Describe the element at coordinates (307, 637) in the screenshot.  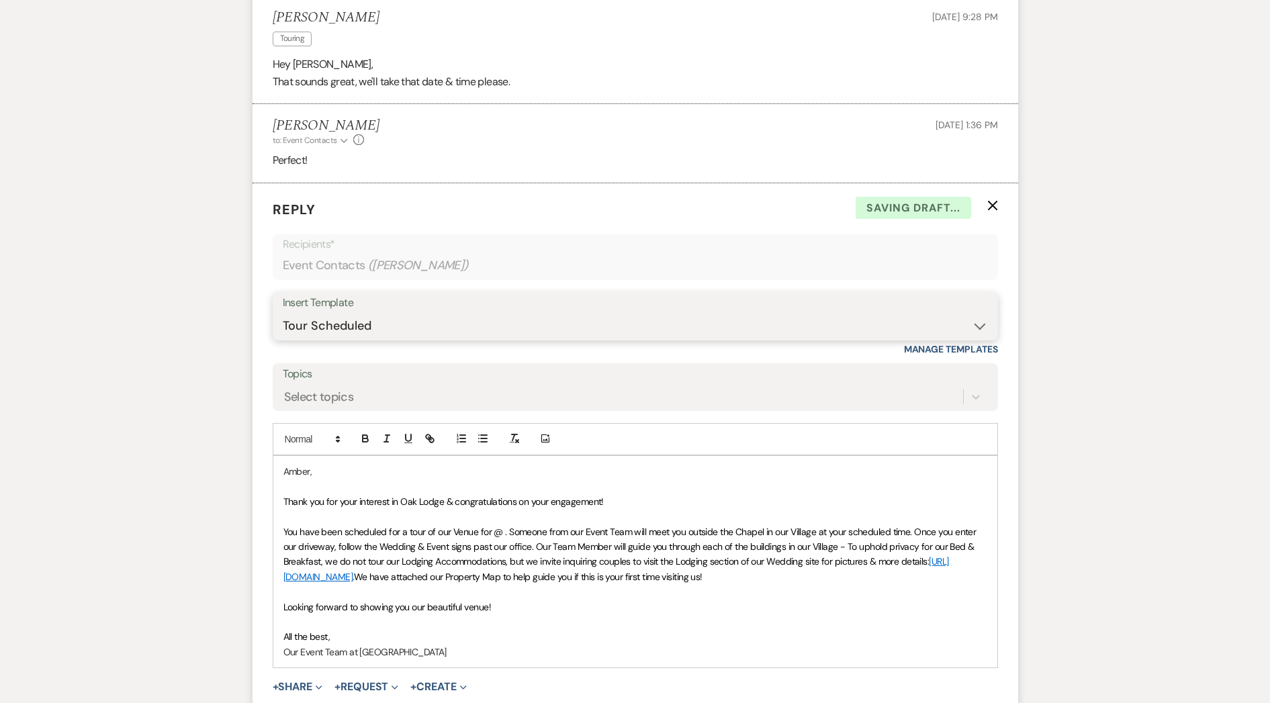
I see `span: All the best,` at that location.